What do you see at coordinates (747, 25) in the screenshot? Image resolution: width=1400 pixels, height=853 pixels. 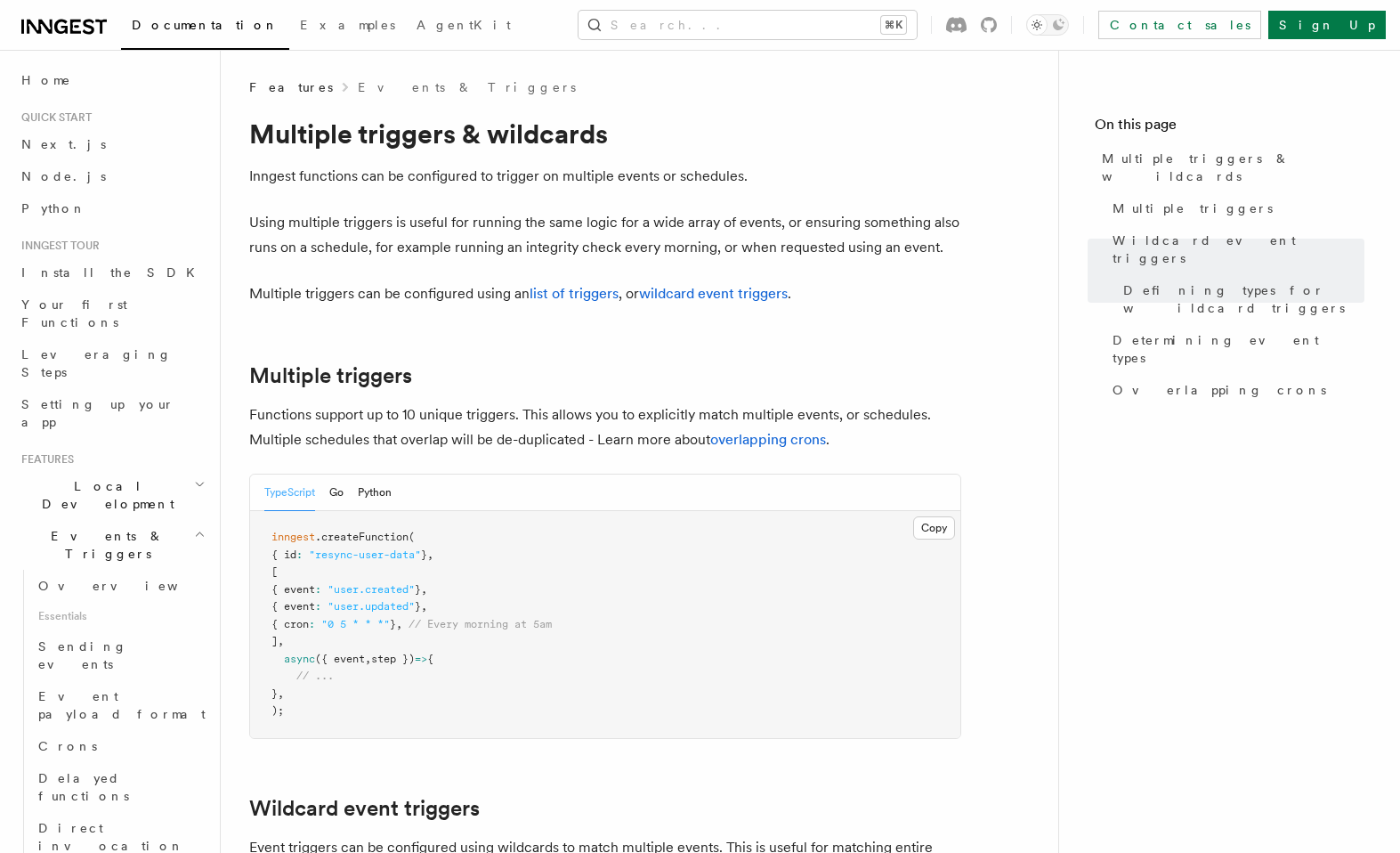 I see `button: Search...⌘K` at bounding box center [747, 25].